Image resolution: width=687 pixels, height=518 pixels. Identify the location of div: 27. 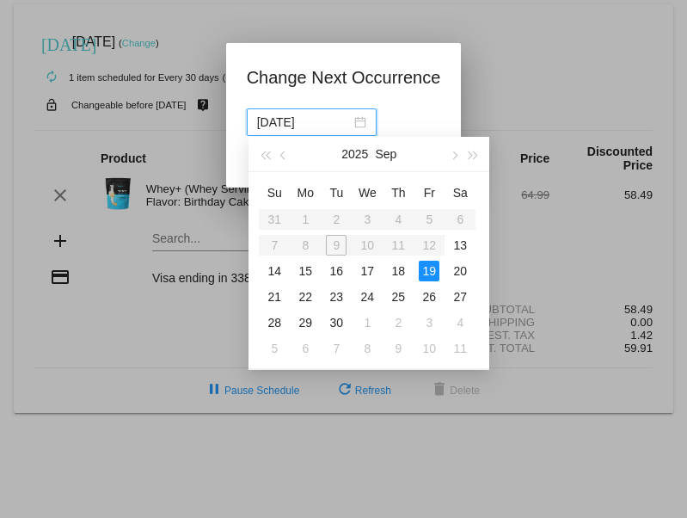
(460, 297).